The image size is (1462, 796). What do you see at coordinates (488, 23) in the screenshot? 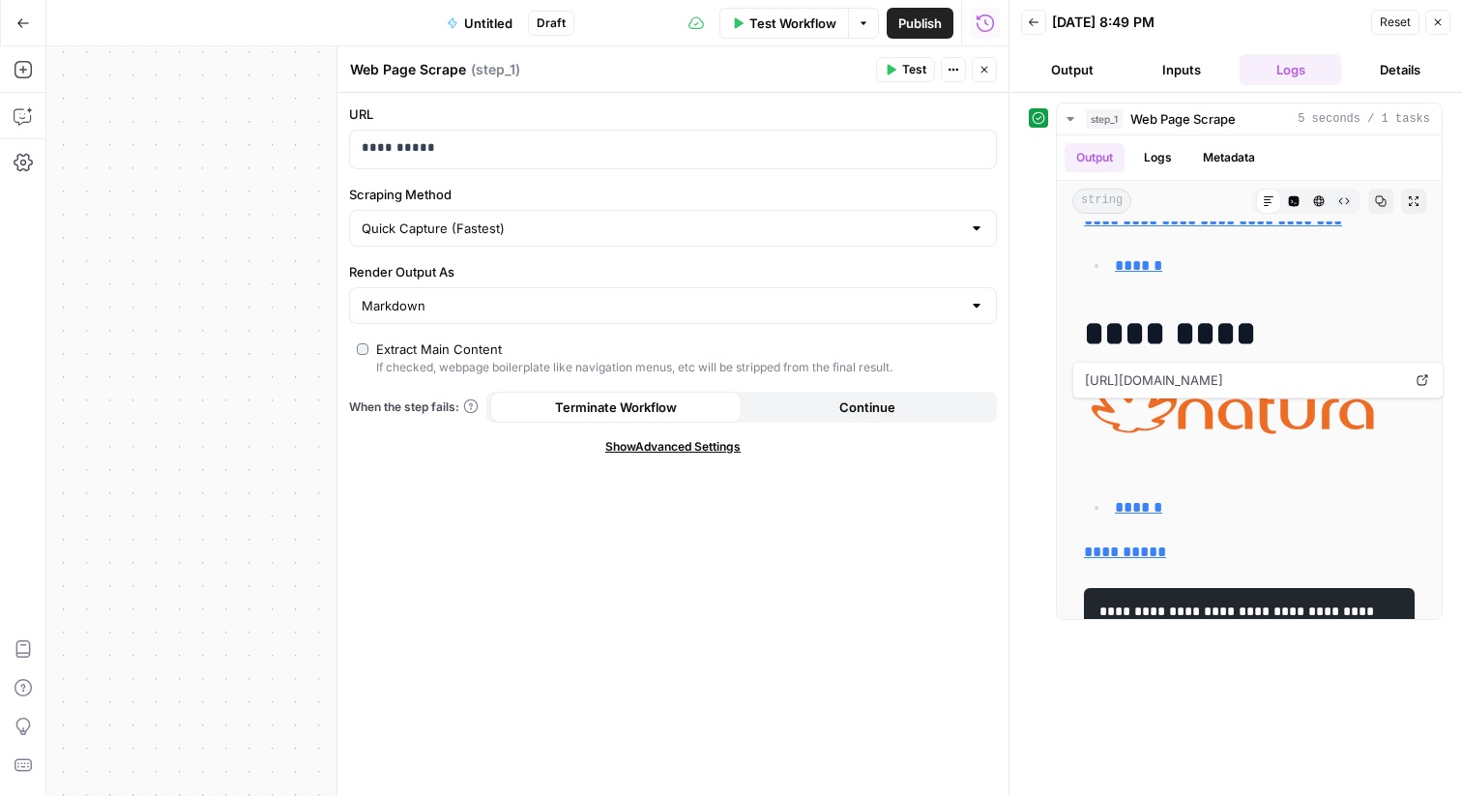
I see `span: Untitled` at bounding box center [488, 23].